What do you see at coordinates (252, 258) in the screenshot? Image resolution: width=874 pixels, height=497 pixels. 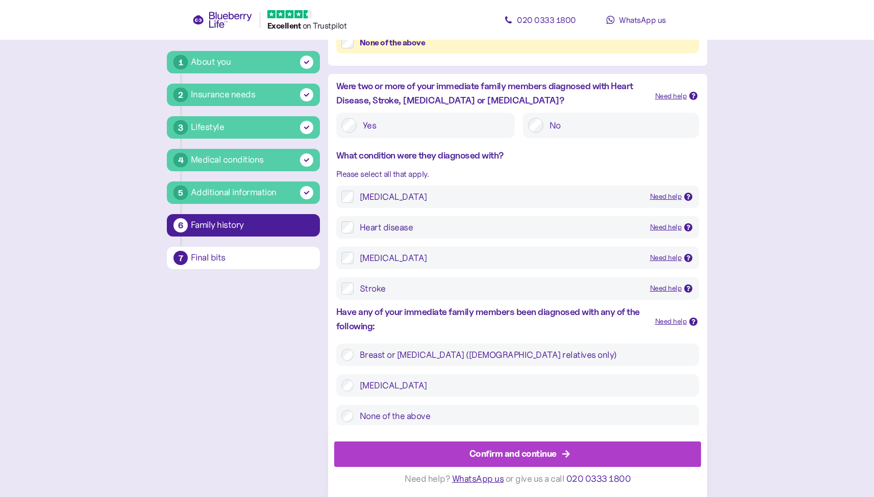 I see `div: Final bits` at bounding box center [252, 258].